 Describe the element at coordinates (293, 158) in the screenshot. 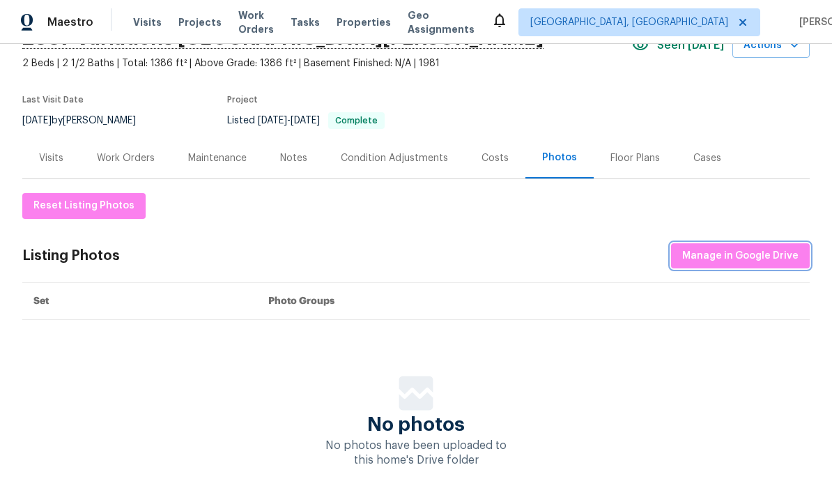

I see `div: Notes` at that location.